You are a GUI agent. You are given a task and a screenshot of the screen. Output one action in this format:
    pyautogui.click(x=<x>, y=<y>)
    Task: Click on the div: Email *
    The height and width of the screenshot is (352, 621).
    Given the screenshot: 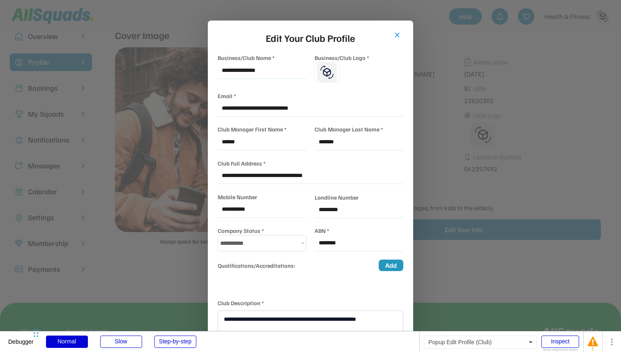 What is the action you would take?
    pyautogui.click(x=227, y=96)
    